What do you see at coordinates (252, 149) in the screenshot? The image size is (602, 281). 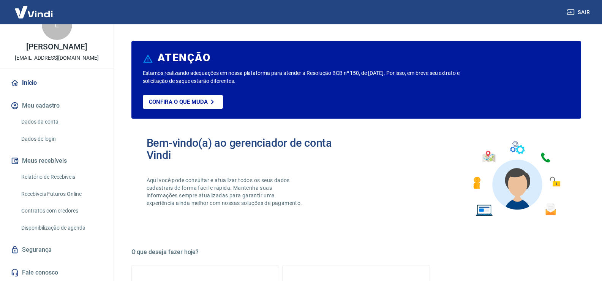 I see `h2: Bem-vindo(a) ao gerenciador de conta Vindi` at bounding box center [252, 149].